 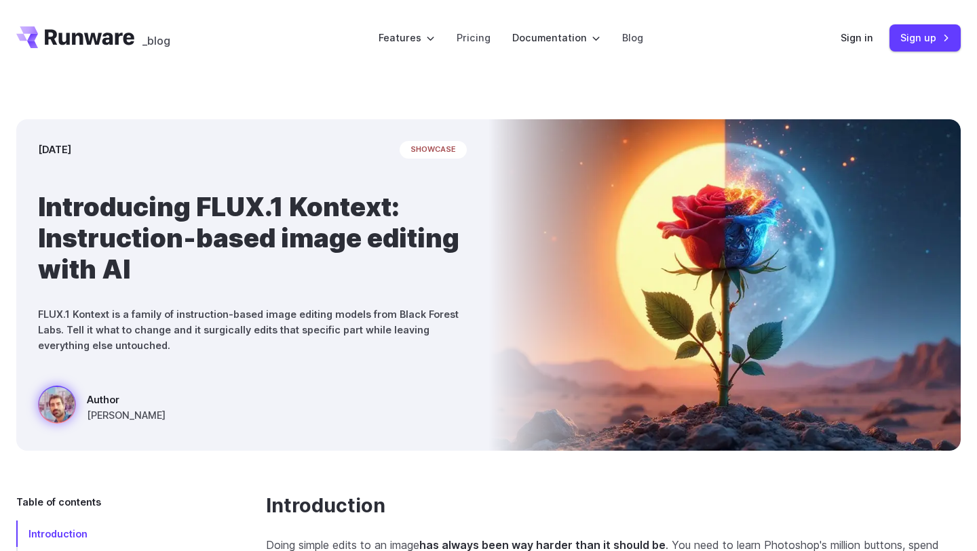 I want to click on span: _blog, so click(x=156, y=41).